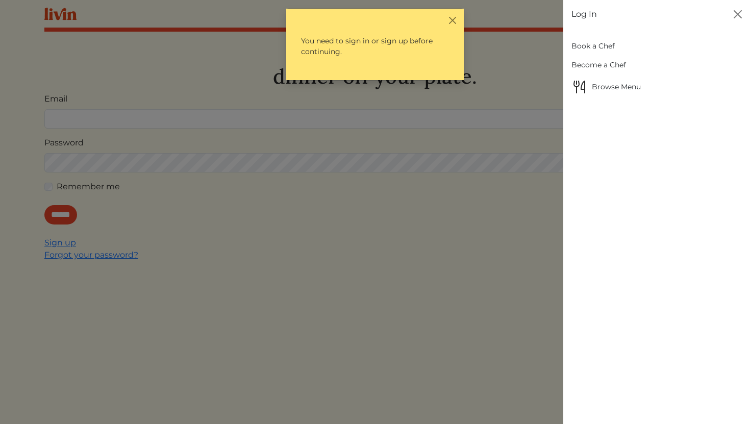 The image size is (750, 424). Describe the element at coordinates (657, 46) in the screenshot. I see `a: Book a Chef` at that location.